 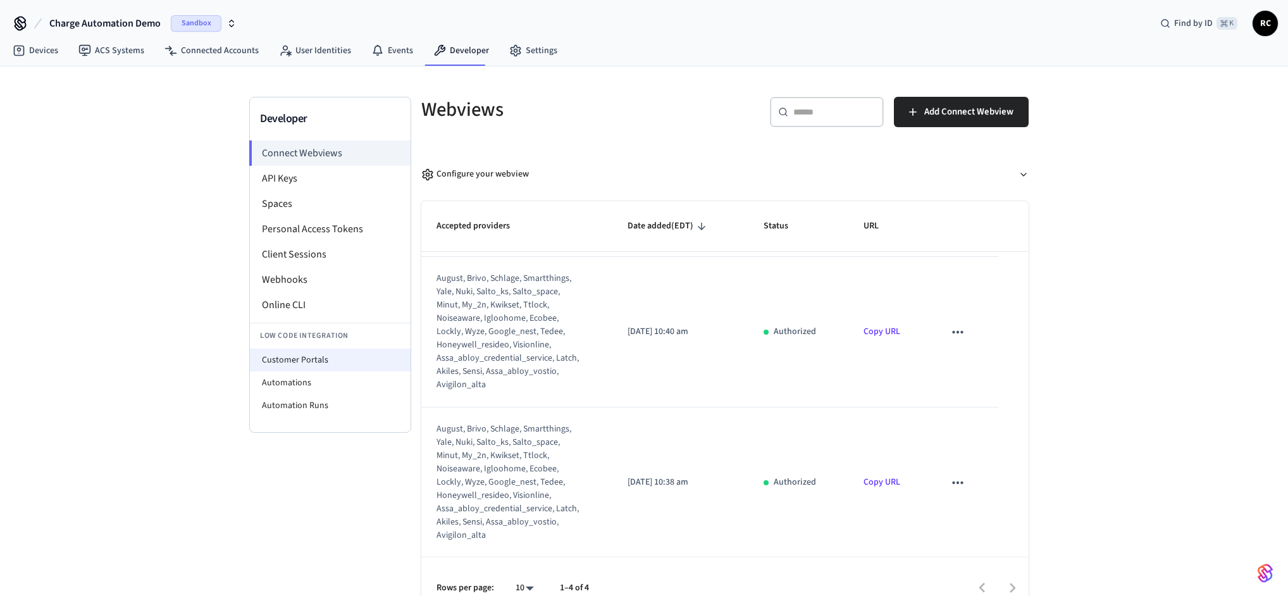 I want to click on span: URL, so click(x=879, y=226).